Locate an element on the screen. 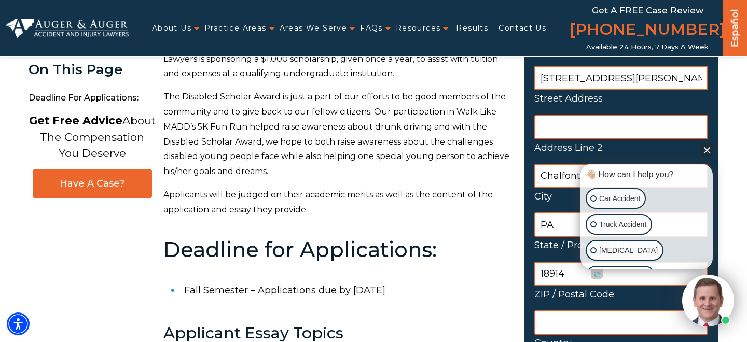 The width and height of the screenshot is (747, 342). p: Applicants will be judged on their academic merits as well as the content of the application and ... is located at coordinates (337, 203).